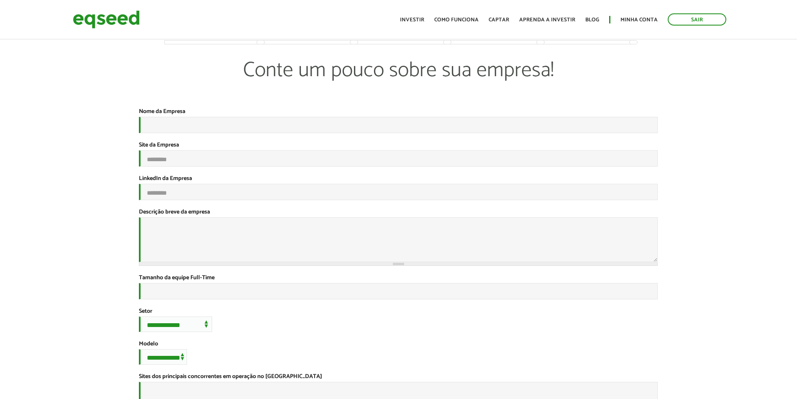  Describe the element at coordinates (547, 20) in the screenshot. I see `a: Aprenda a investir` at that location.